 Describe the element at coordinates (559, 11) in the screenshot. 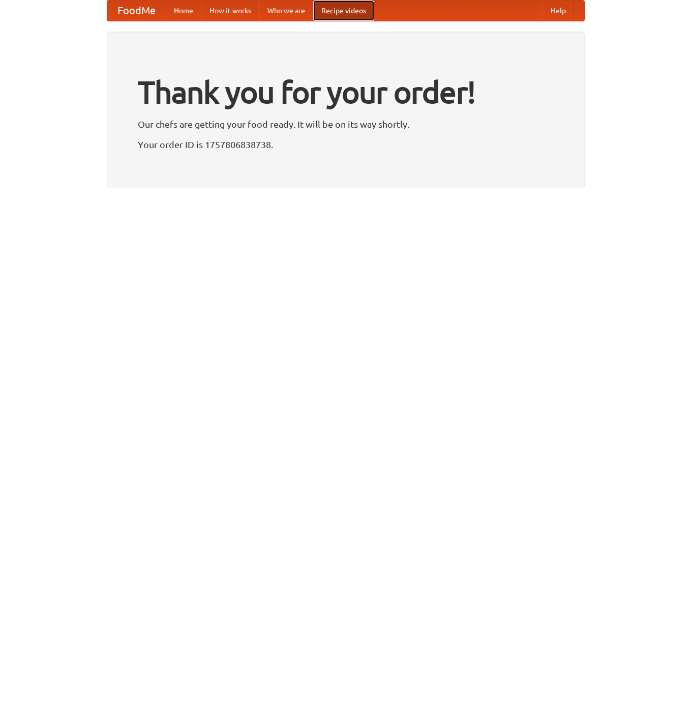

I see `a: Help` at that location.